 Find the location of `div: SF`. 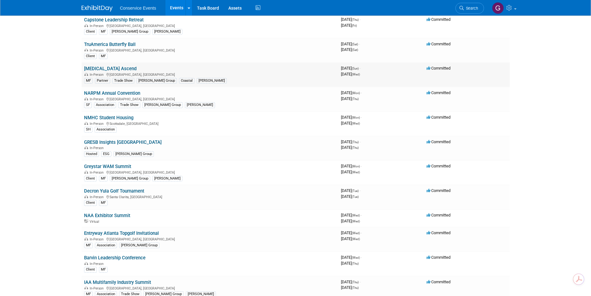

div: SF is located at coordinates (88, 105).